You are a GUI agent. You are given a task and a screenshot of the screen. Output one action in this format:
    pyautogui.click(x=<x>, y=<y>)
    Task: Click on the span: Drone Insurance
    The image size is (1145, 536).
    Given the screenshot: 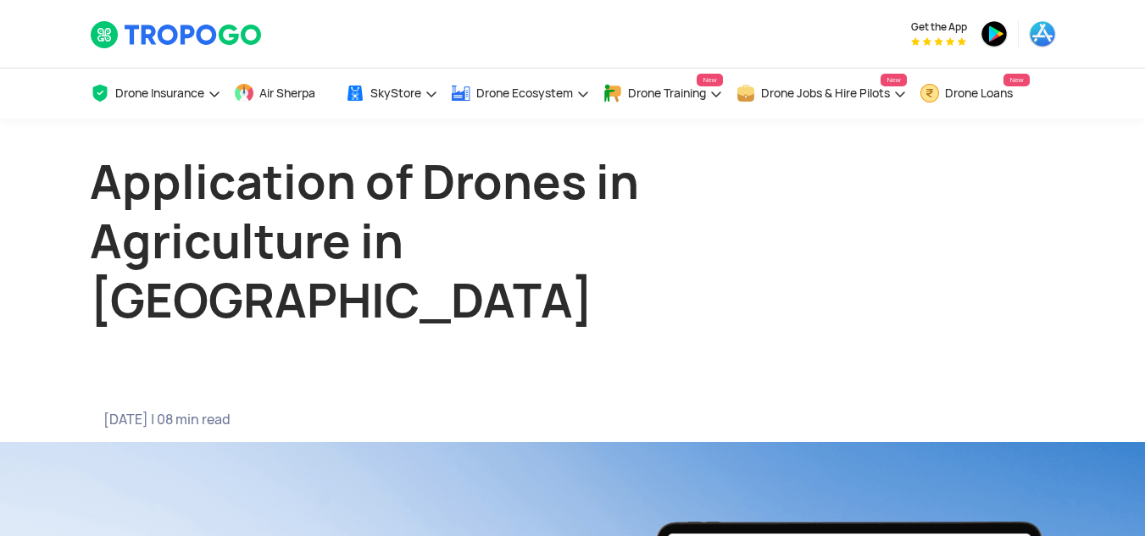 What is the action you would take?
    pyautogui.click(x=159, y=93)
    